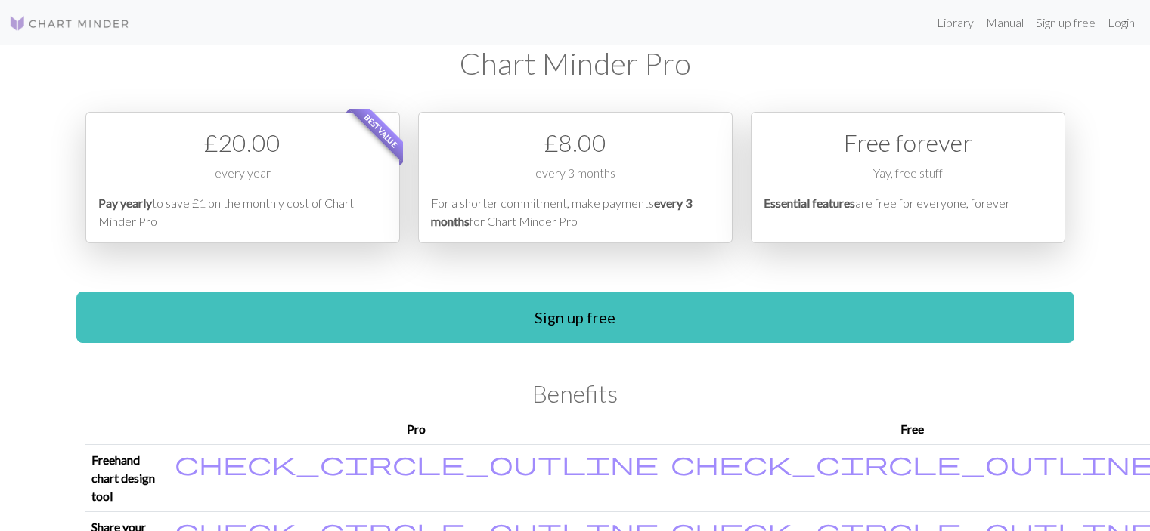  What do you see at coordinates (908, 178) in the screenshot?
I see `div: Free option` at bounding box center [908, 178].